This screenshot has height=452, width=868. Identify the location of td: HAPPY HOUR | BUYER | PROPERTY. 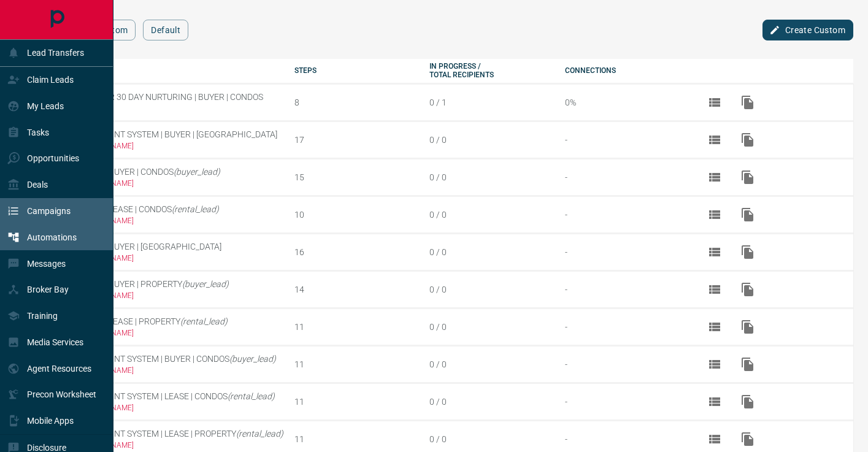
(163, 289).